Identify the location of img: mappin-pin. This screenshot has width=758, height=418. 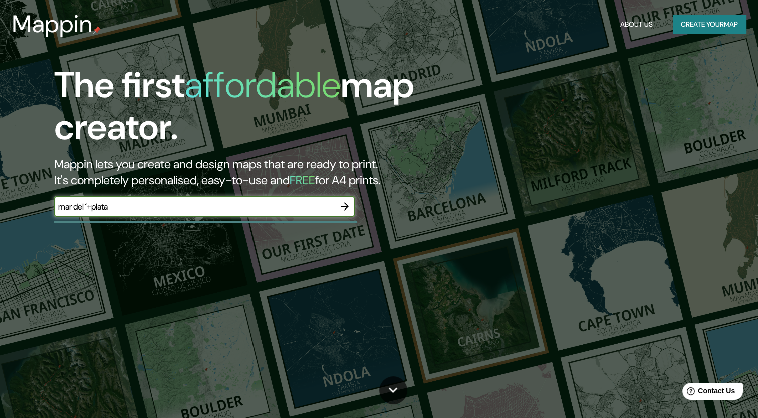
(97, 30).